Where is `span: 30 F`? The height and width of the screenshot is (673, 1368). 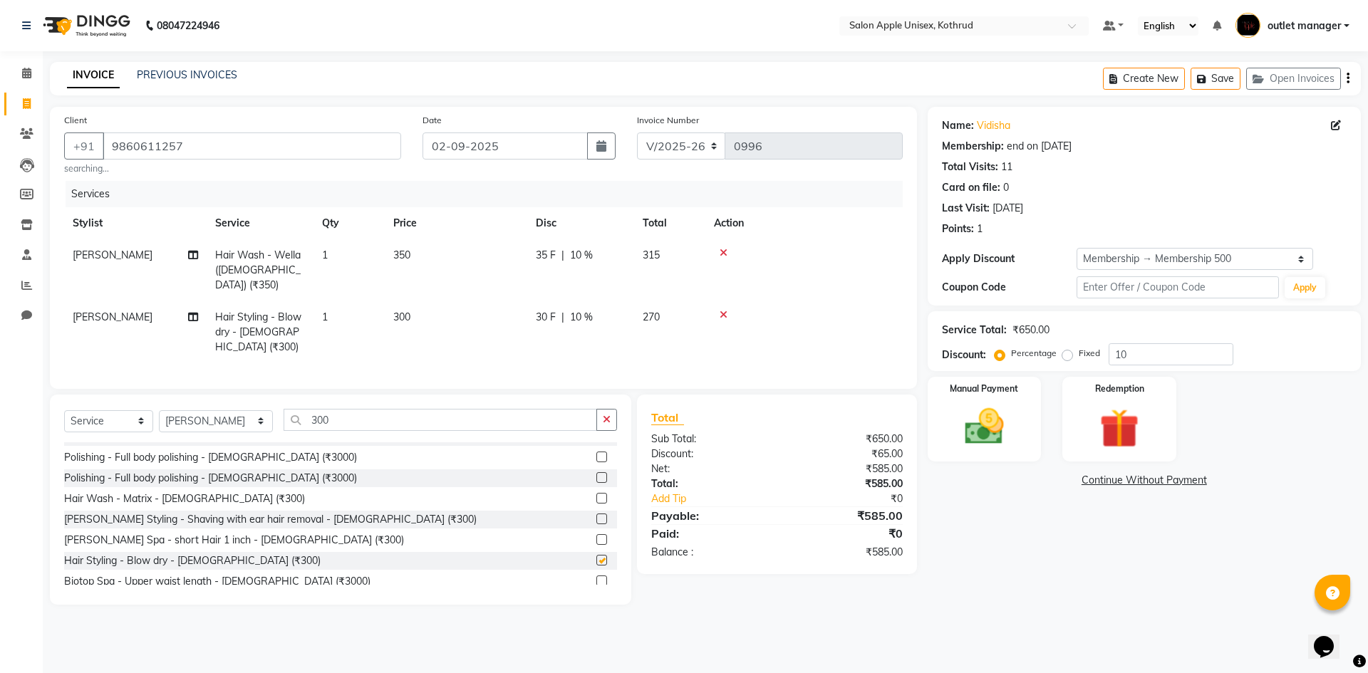
span: 30 F is located at coordinates (546, 317).